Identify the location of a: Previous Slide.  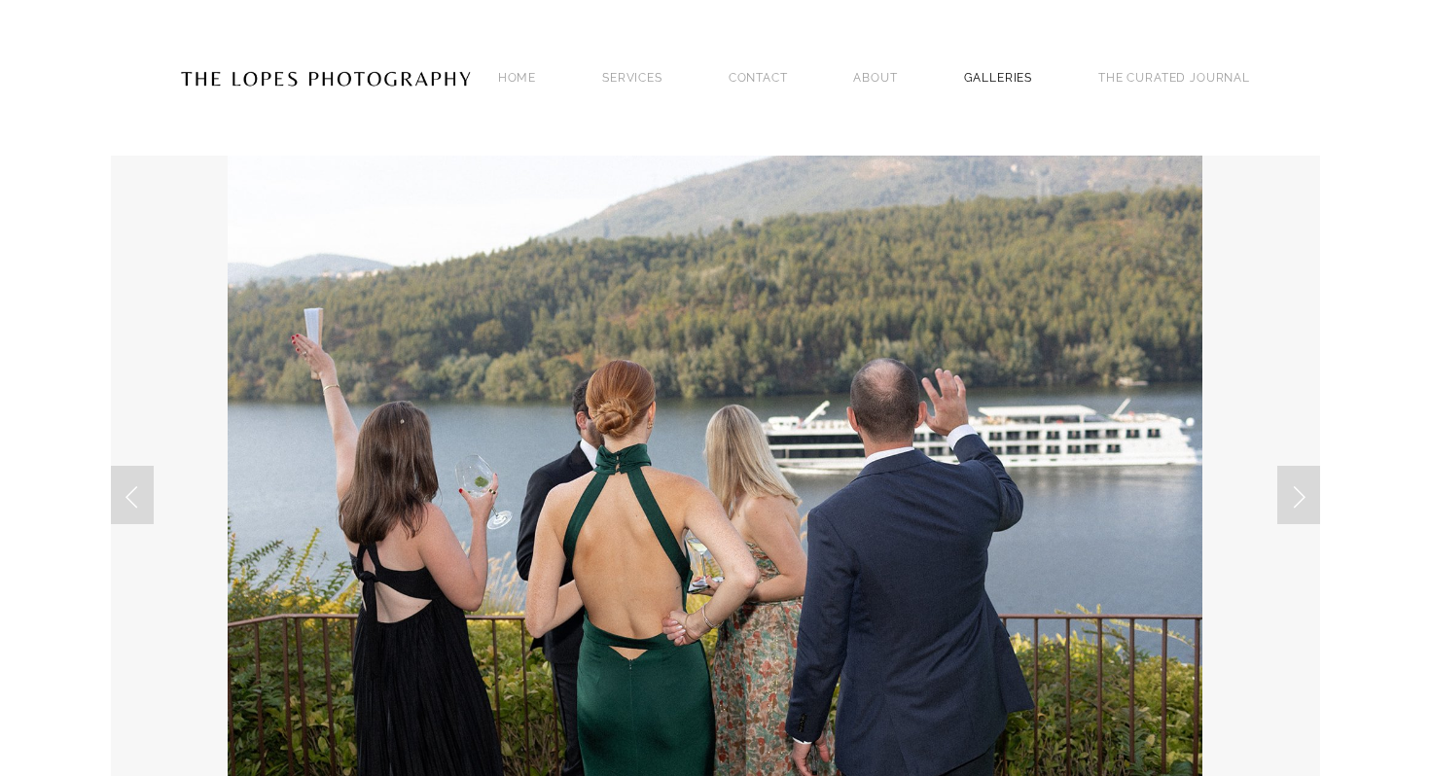
(132, 495).